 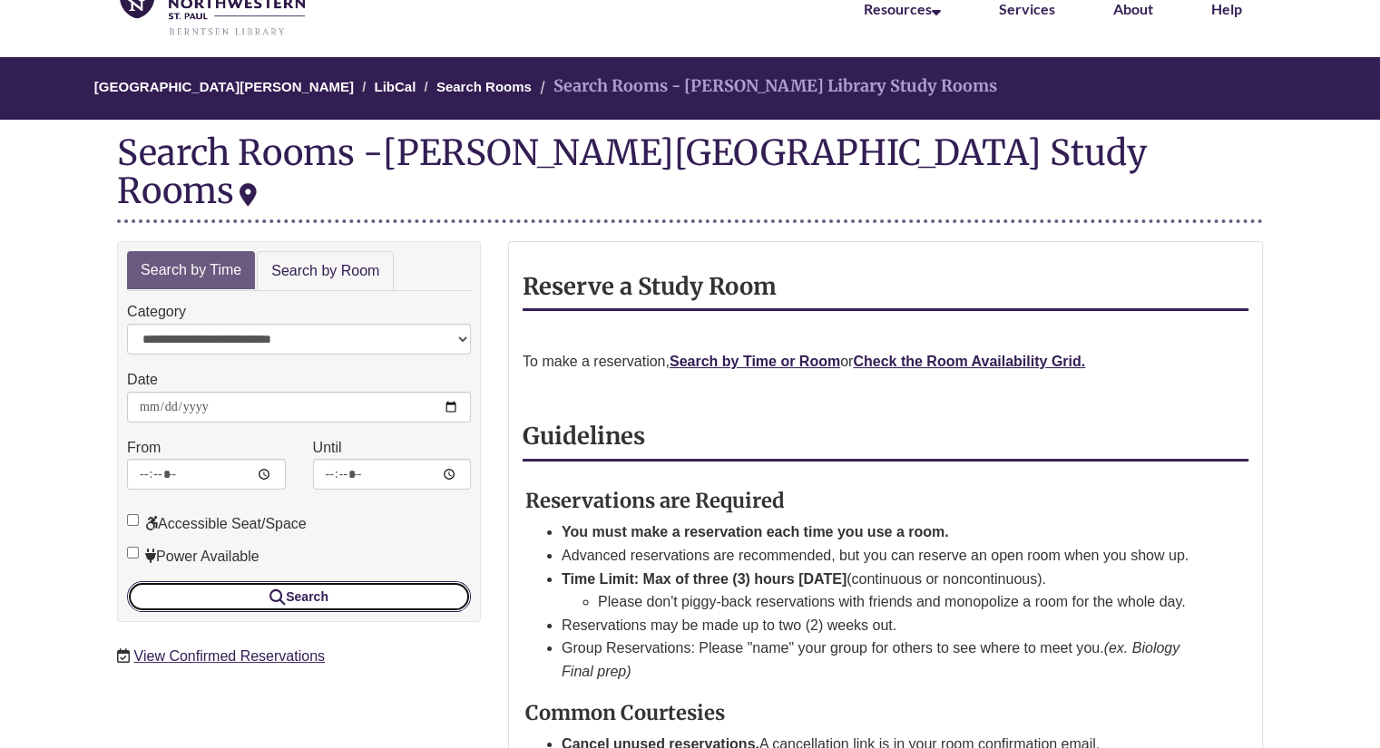 What do you see at coordinates (191, 270) in the screenshot?
I see `a: Search by Time` at bounding box center [191, 270].